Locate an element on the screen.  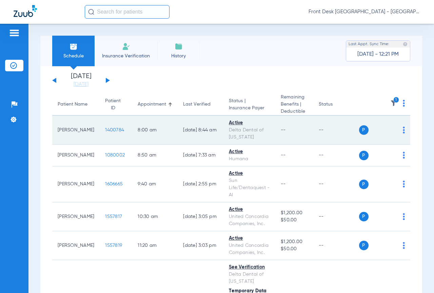
div: Chat Widget is located at coordinates (417, 276).